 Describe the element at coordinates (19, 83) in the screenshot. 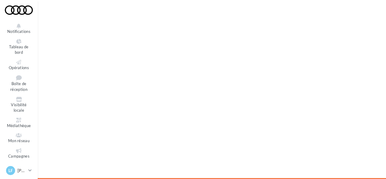

I see `a: Boîte de réception` at that location.